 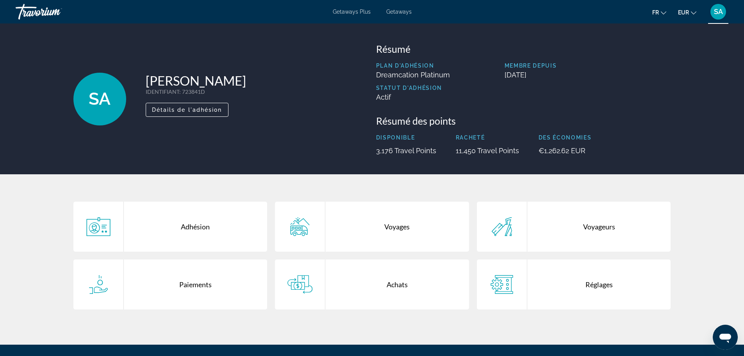 What do you see at coordinates (196, 284) in the screenshot?
I see `div: Paiements` at bounding box center [196, 284].